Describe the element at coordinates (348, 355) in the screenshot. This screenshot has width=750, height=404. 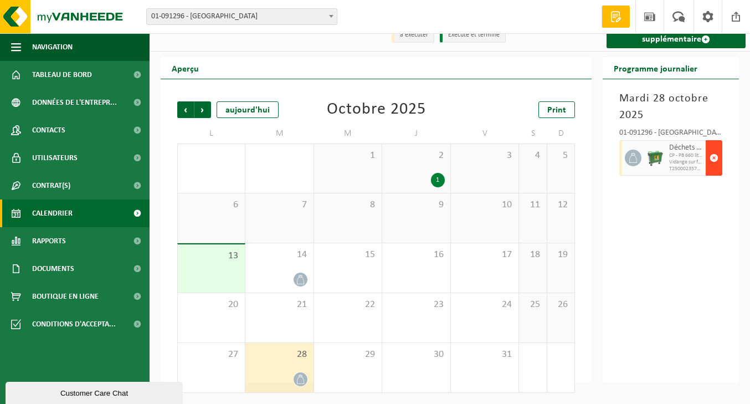
I see `span: 29` at that location.